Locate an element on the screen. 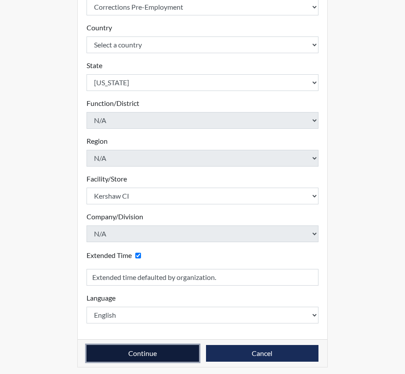 The image size is (405, 374). label: State is located at coordinates (95, 66).